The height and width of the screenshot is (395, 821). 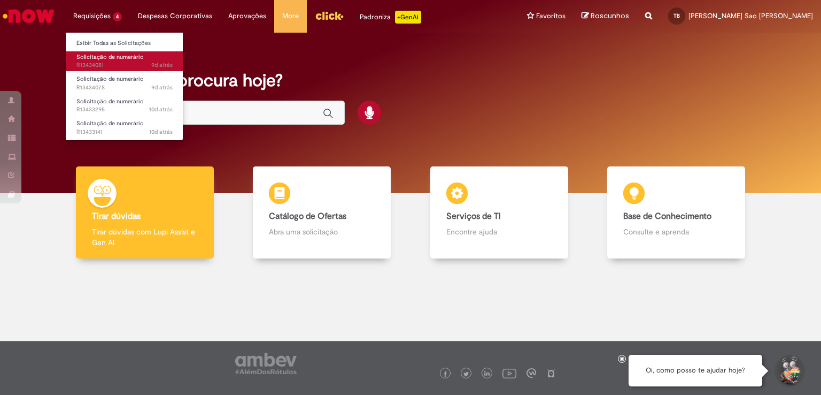 I want to click on span: More, so click(x=290, y=16).